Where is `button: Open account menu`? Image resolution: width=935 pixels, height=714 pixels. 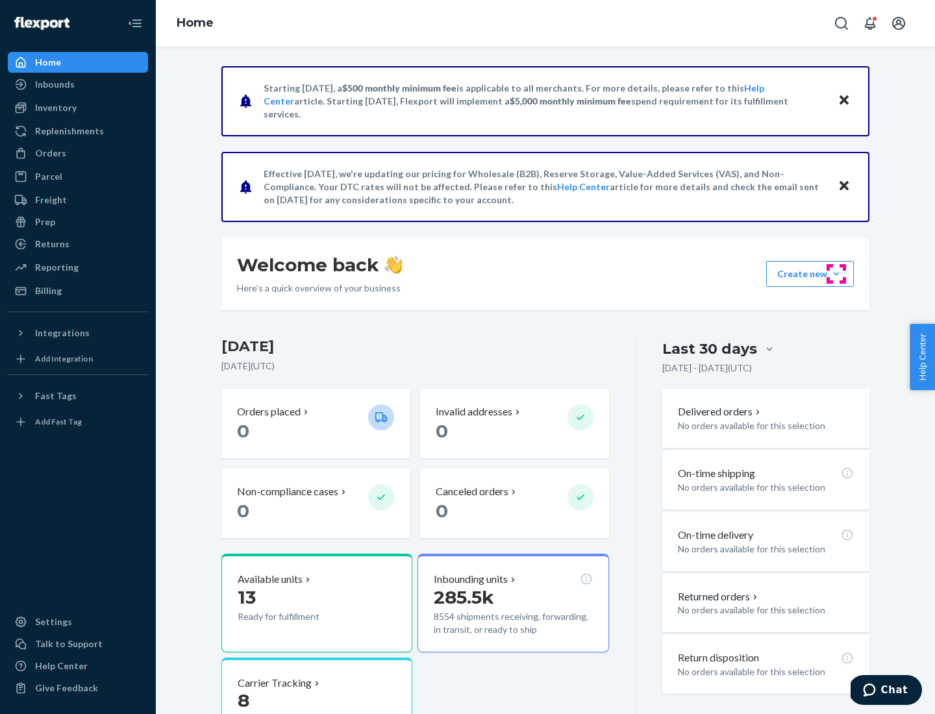 button: Open account menu is located at coordinates (898, 23).